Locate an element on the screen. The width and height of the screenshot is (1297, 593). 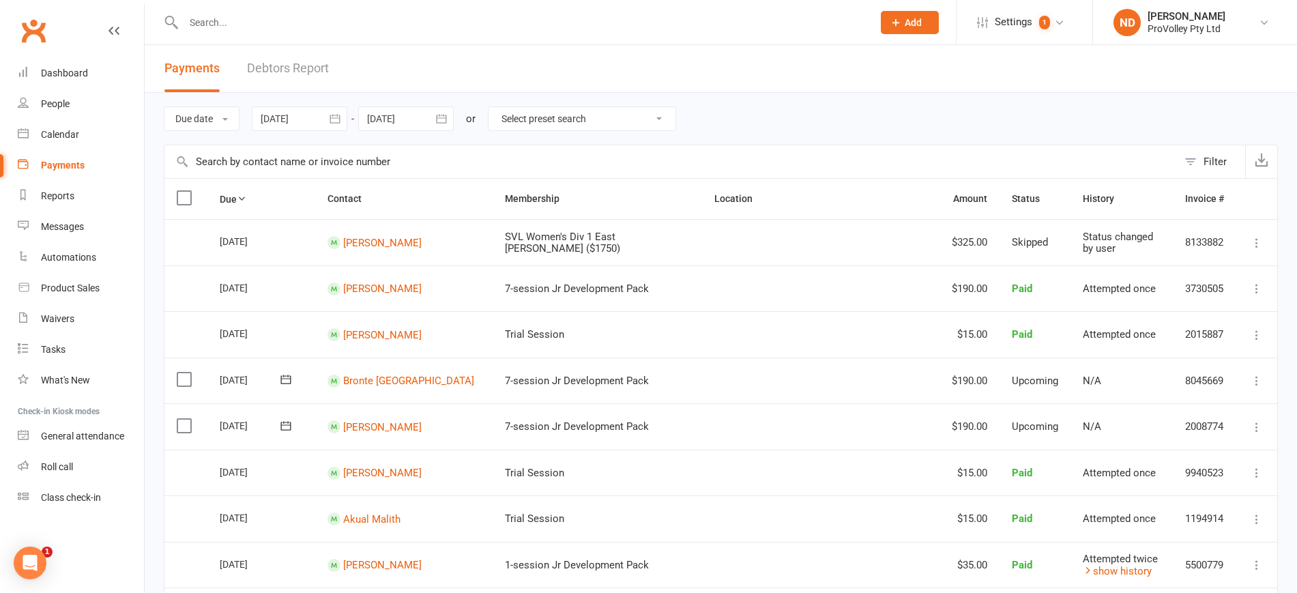
a: Messages is located at coordinates (80, 226).